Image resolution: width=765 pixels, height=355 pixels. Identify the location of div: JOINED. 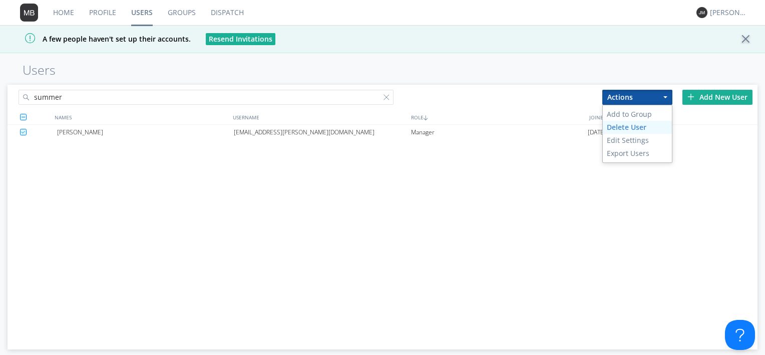
(676, 117).